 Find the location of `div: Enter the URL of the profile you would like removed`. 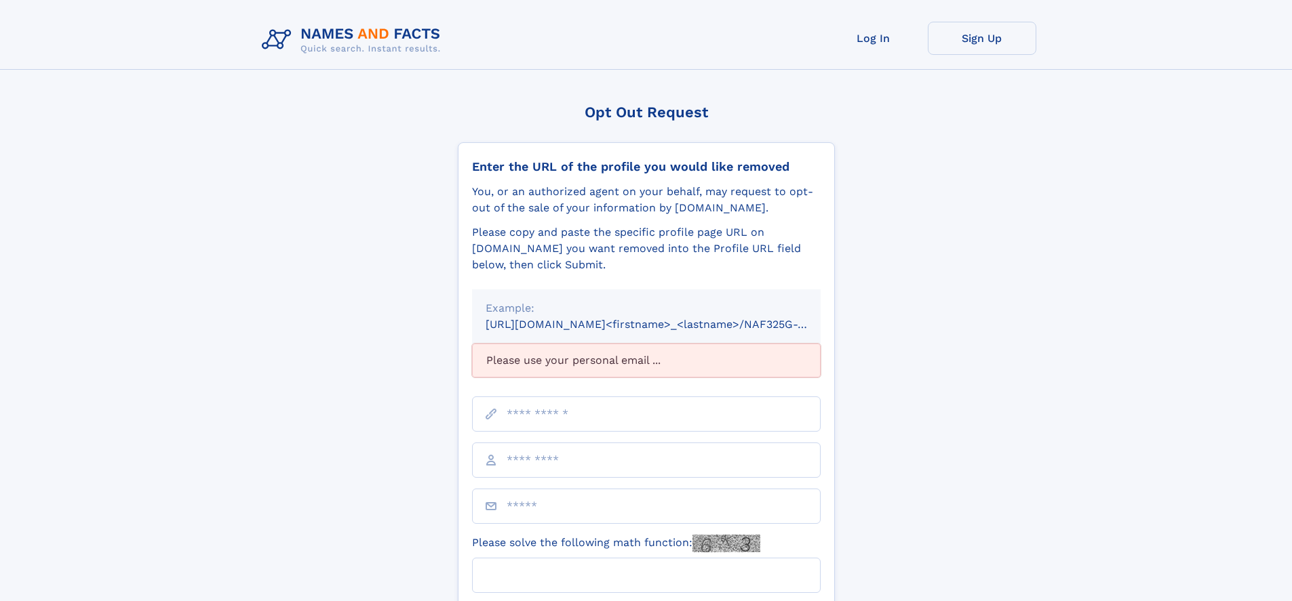

div: Enter the URL of the profile you would like removed is located at coordinates (646, 167).